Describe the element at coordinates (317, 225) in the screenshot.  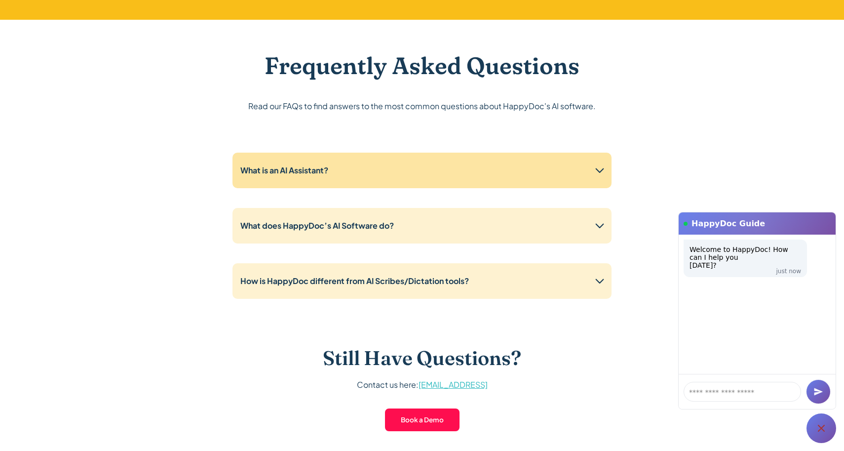
I see `strong: What does HappyDoc’s AI Software do?` at that location.